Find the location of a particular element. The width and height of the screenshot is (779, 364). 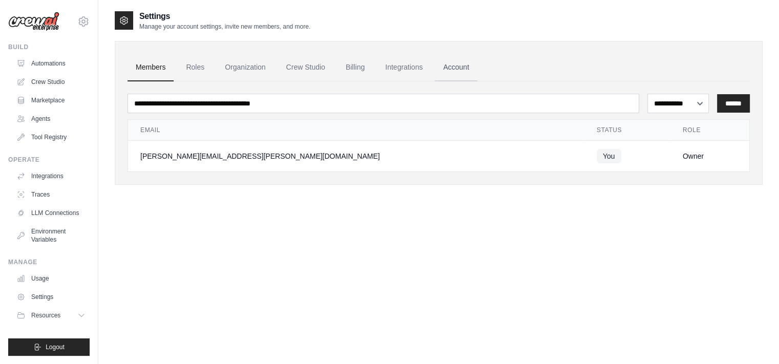

div: Manage is located at coordinates (49, 262).